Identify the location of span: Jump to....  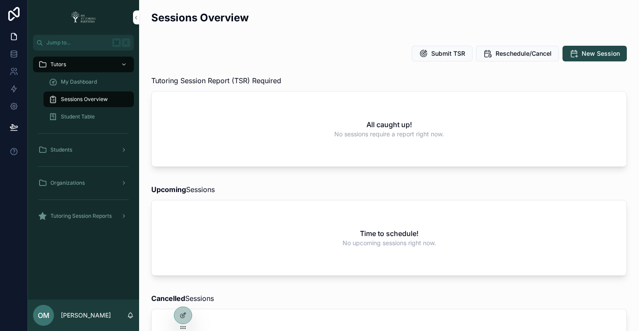
(77, 43).